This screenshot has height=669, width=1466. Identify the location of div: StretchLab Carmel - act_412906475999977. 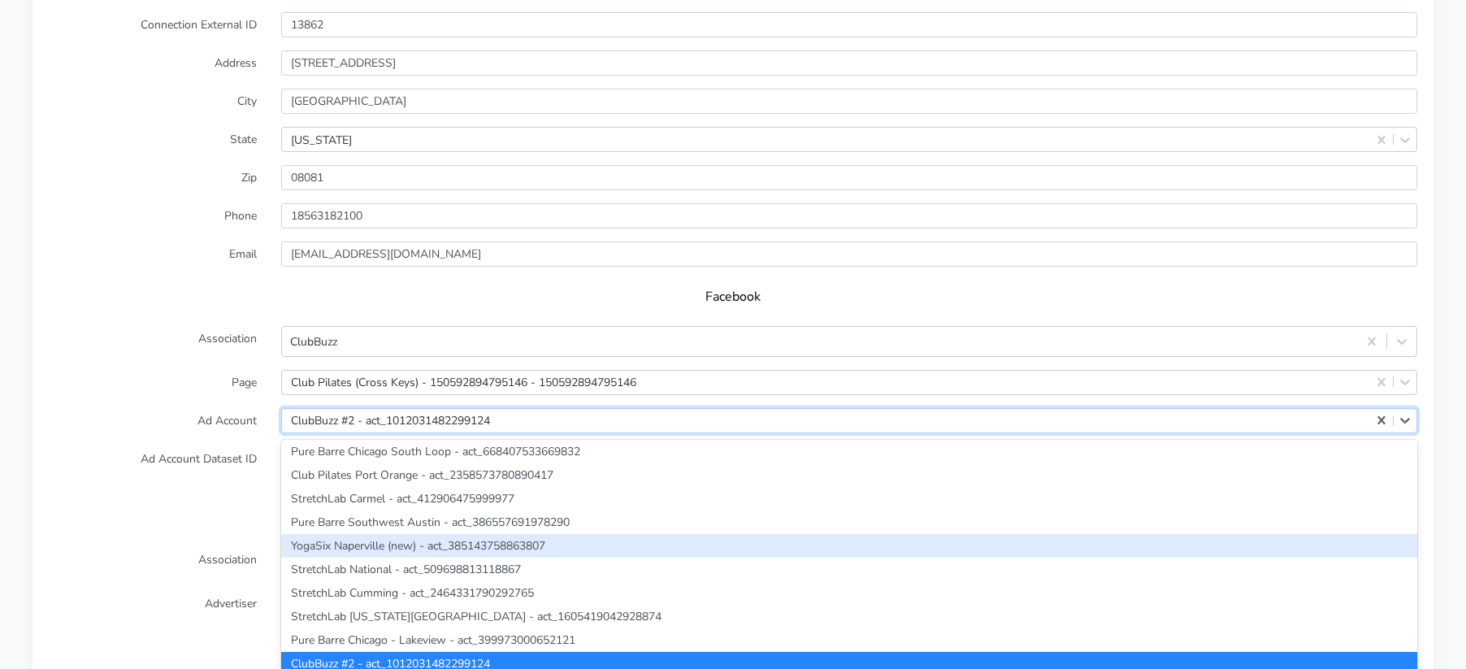
(849, 498).